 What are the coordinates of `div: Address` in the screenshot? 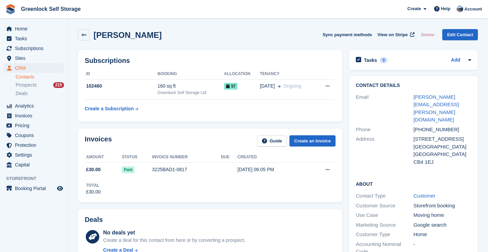 It's located at (384, 151).